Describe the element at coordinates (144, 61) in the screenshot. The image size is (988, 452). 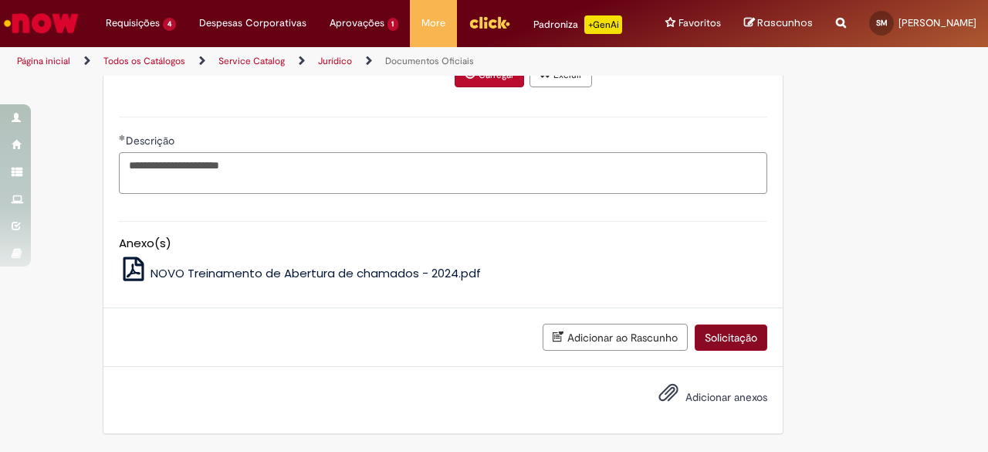
I see `a: Todos os Catálogos` at that location.